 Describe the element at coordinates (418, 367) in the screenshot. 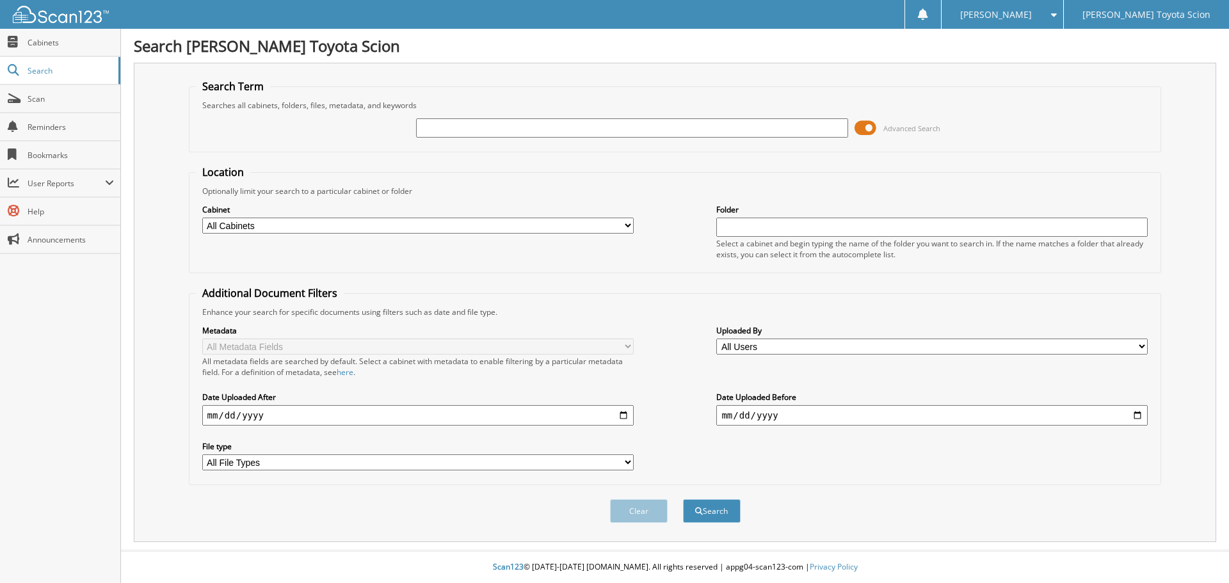

I see `div: All metadata fields are searched by default. Select a cabinet with metadata to enable filtering b...` at that location.